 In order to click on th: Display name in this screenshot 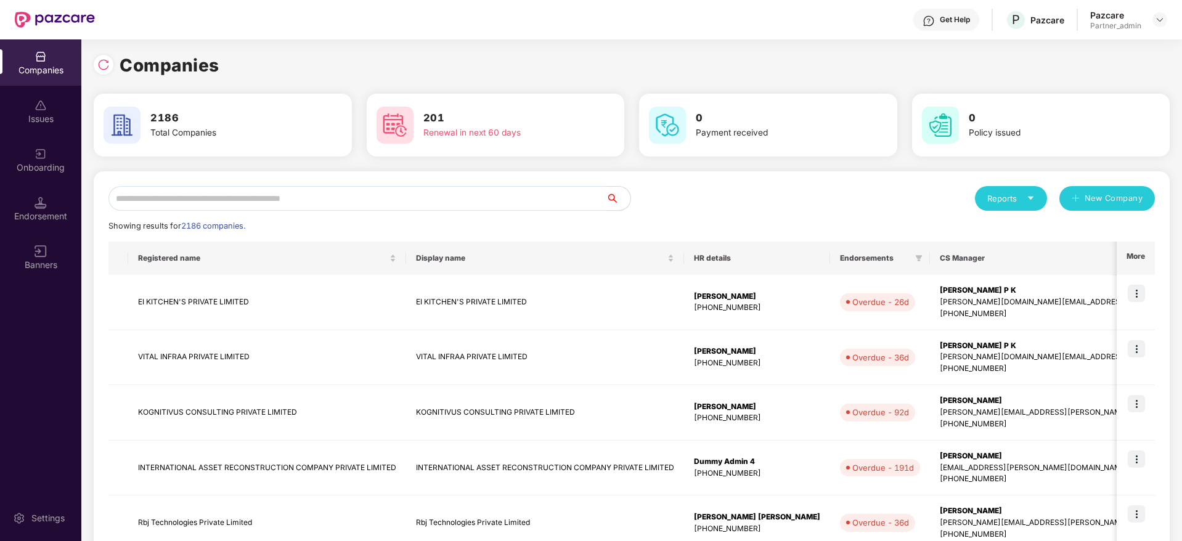, I will do `click(545, 258)`.